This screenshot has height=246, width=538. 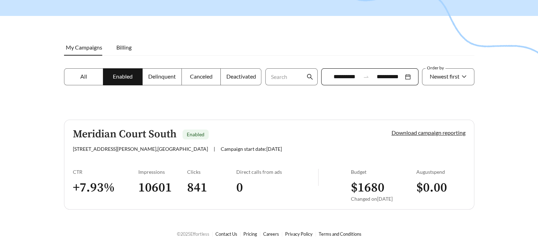 I want to click on a: Terms and Conditions, so click(x=340, y=234).